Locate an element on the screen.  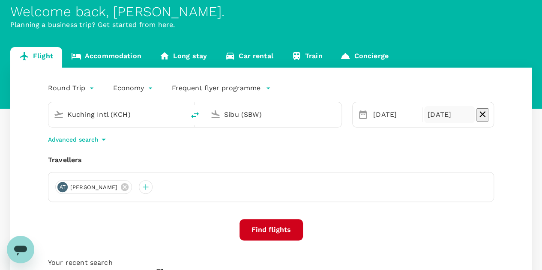
a: Flight is located at coordinates (36, 57).